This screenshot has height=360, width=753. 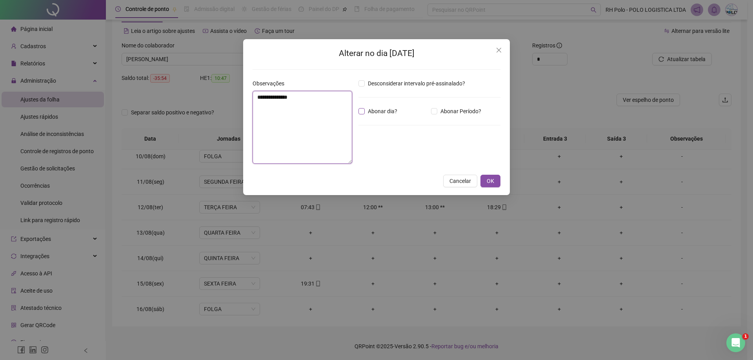 I want to click on button: OK, so click(x=490, y=181).